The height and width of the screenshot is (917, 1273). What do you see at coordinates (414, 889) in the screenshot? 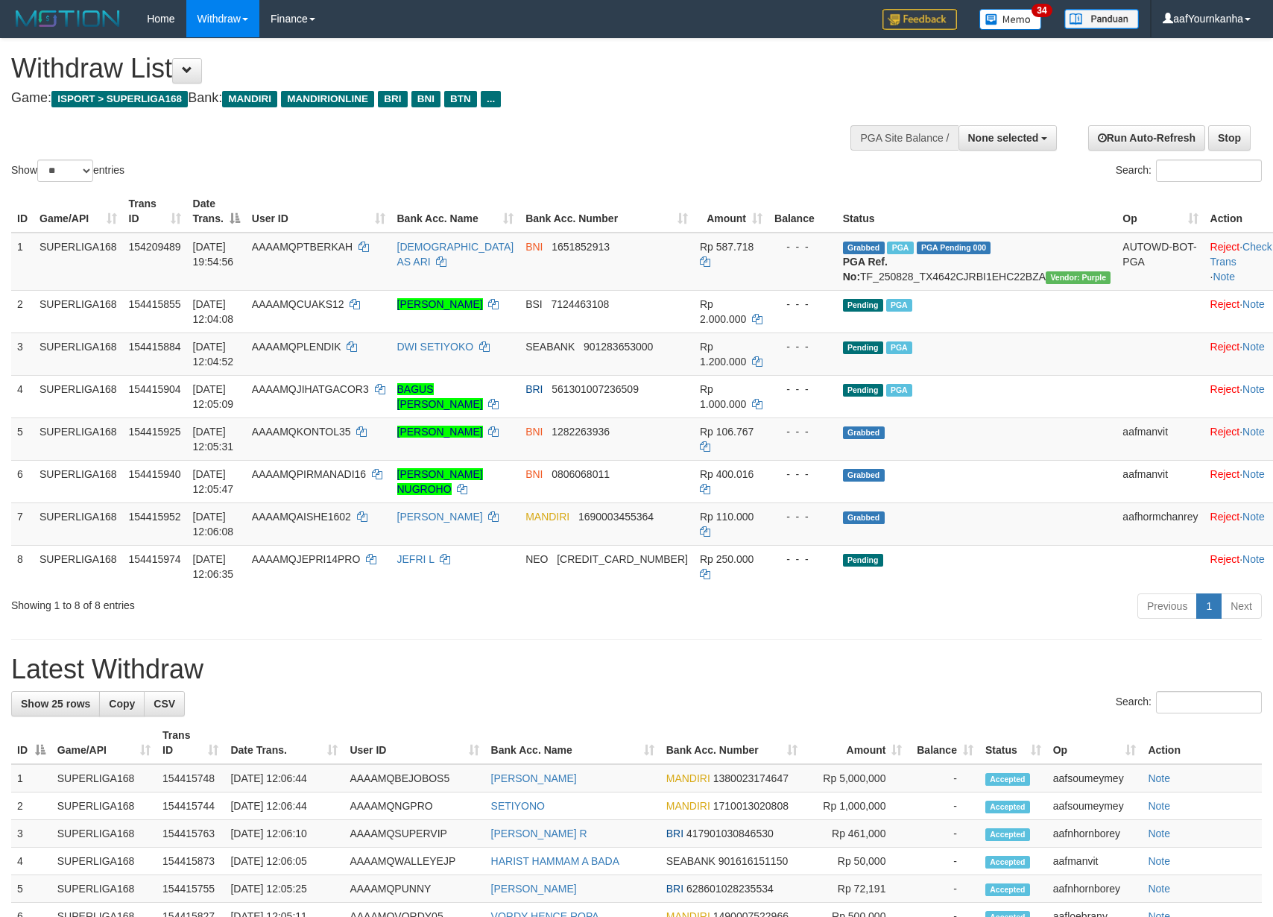
I see `td: AAAAMQPUNNY` at bounding box center [414, 889].